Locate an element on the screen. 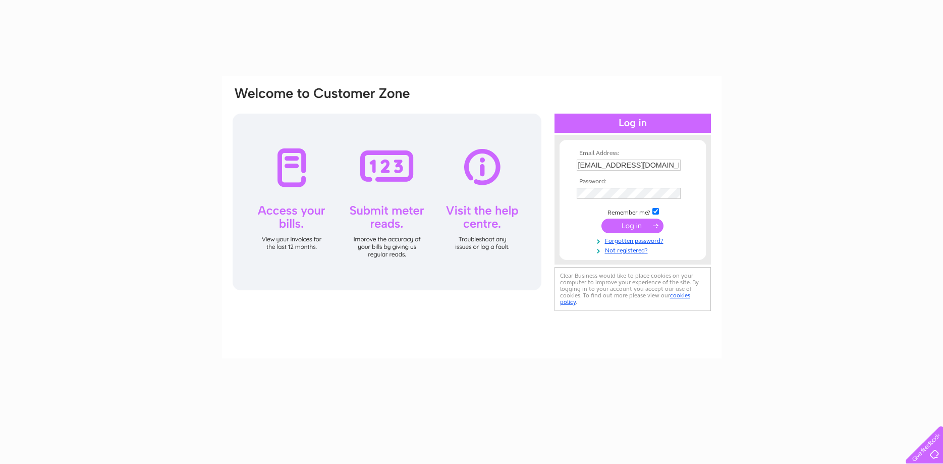  a: Forgotten password? is located at coordinates (634, 240).